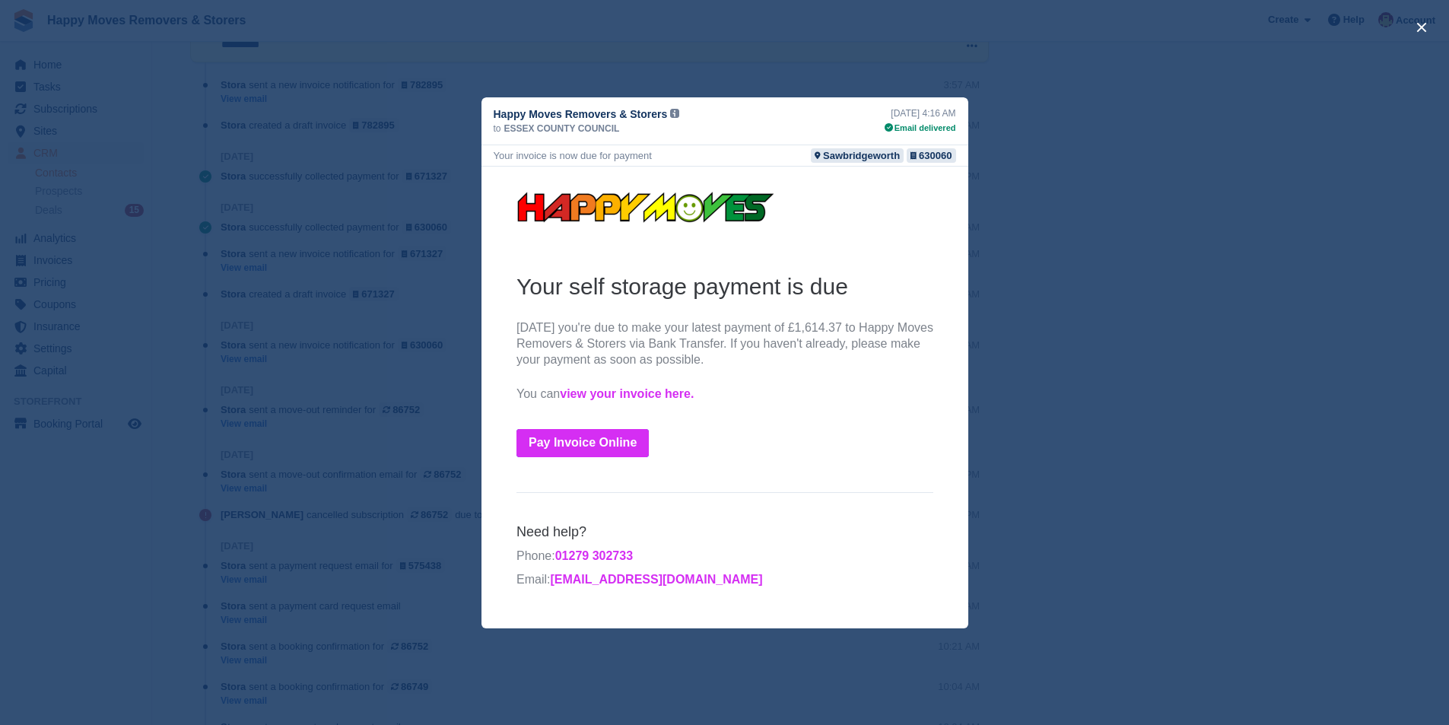  I want to click on div: Email delivered, so click(920, 128).